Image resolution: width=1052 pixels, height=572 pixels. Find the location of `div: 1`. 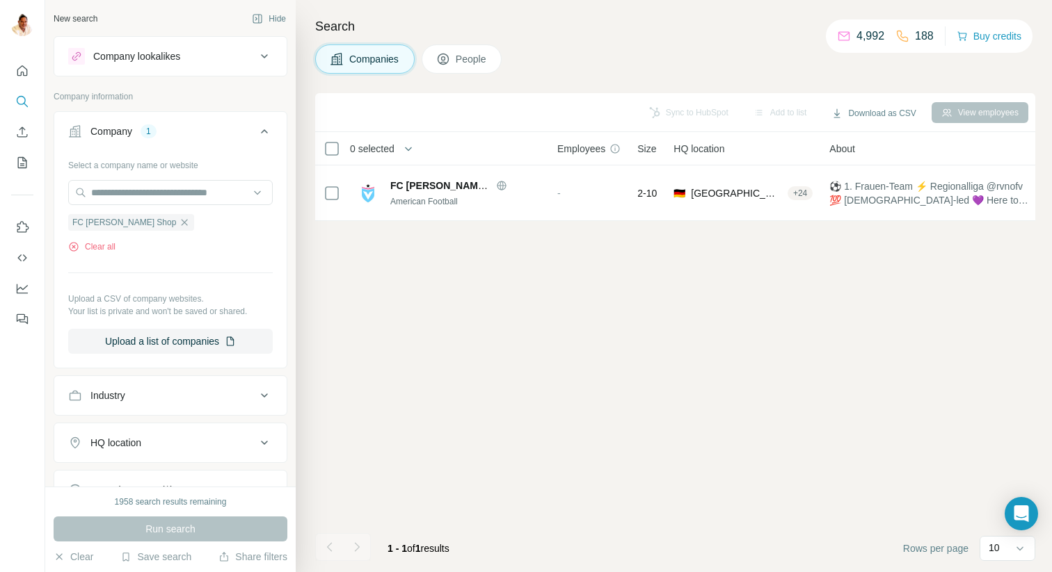

div: 1 is located at coordinates (148, 131).